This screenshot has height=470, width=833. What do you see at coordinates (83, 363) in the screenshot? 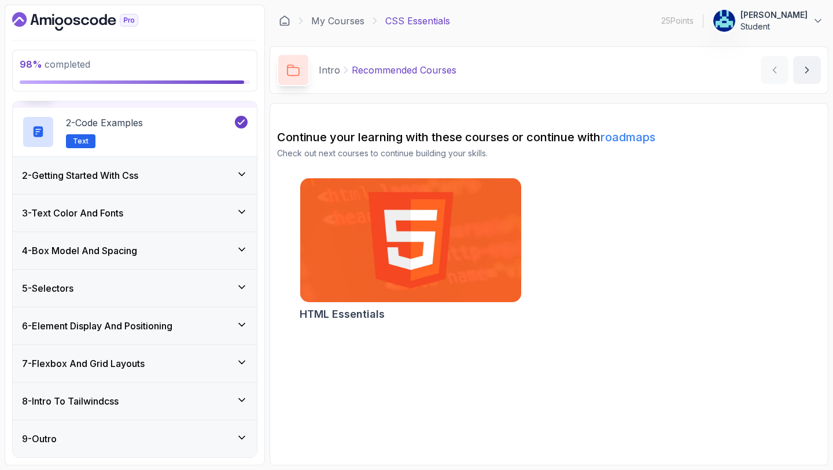
I see `h3: 7 - Flexbox And Grid Layouts` at bounding box center [83, 363].